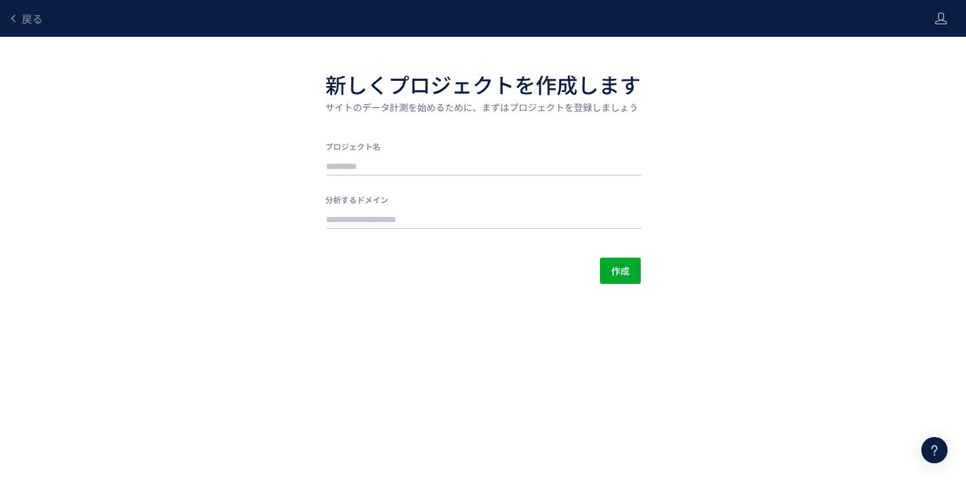 This screenshot has height=483, width=966. I want to click on label: プロジェクト名, so click(483, 146).